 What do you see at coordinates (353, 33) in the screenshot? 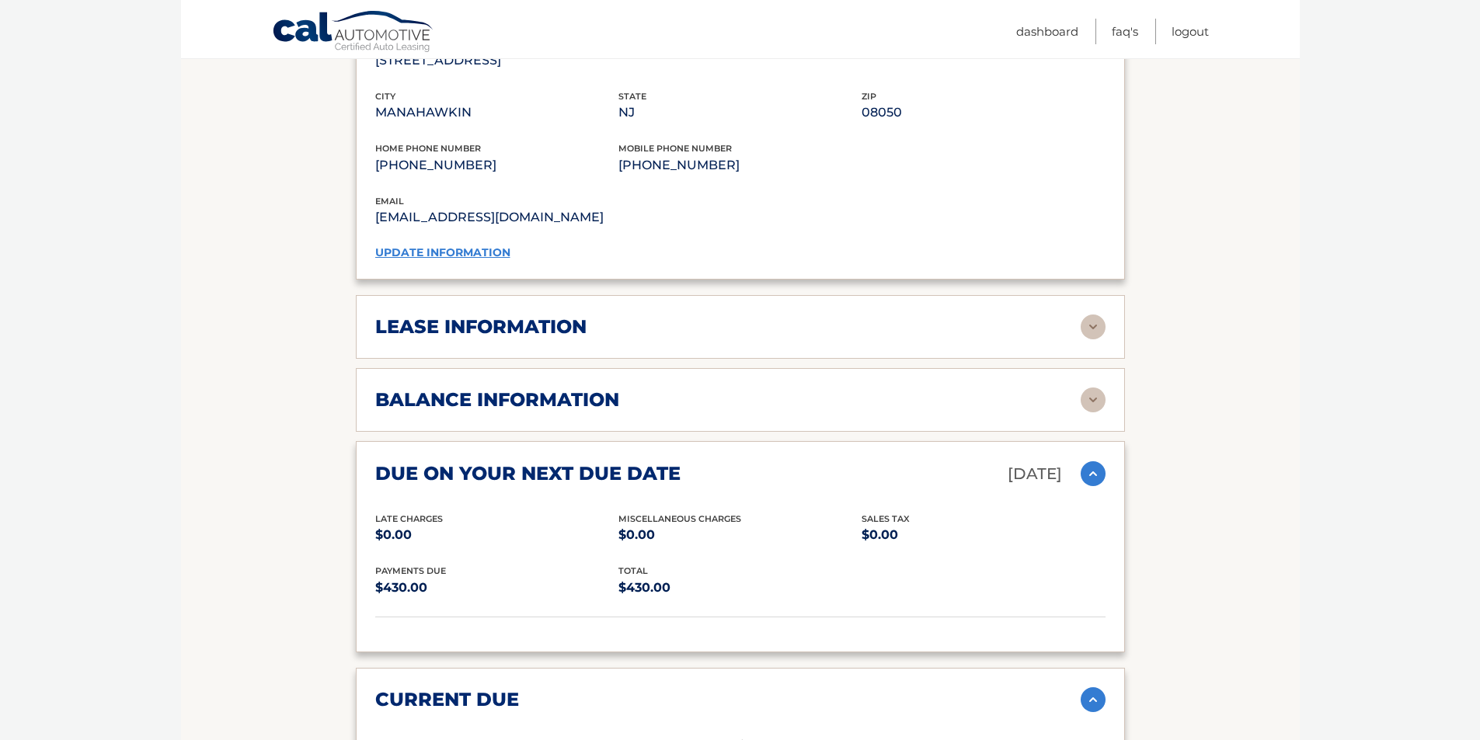
I see `a: Cal Automotive` at bounding box center [353, 33].